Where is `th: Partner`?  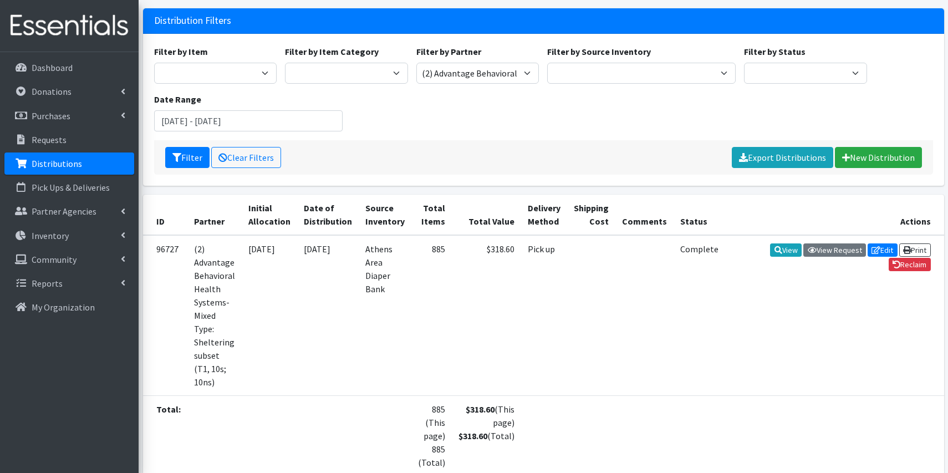
th: Partner is located at coordinates (215, 215).